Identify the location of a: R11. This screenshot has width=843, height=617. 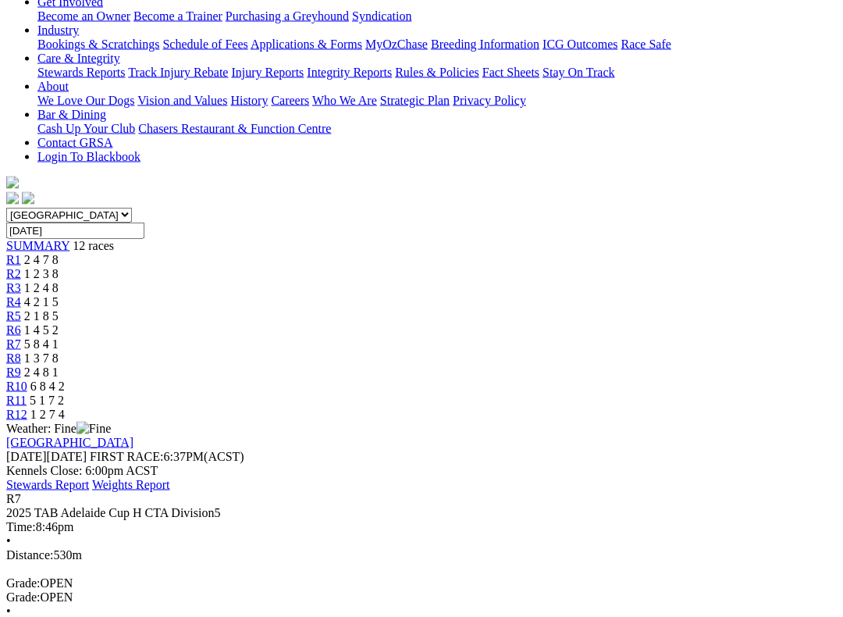
(16, 400).